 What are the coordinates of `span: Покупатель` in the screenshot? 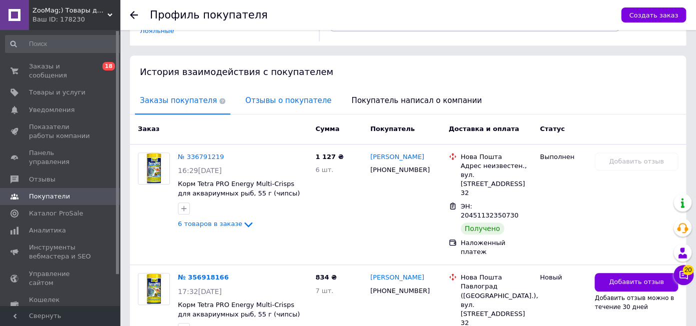 It's located at (392, 128).